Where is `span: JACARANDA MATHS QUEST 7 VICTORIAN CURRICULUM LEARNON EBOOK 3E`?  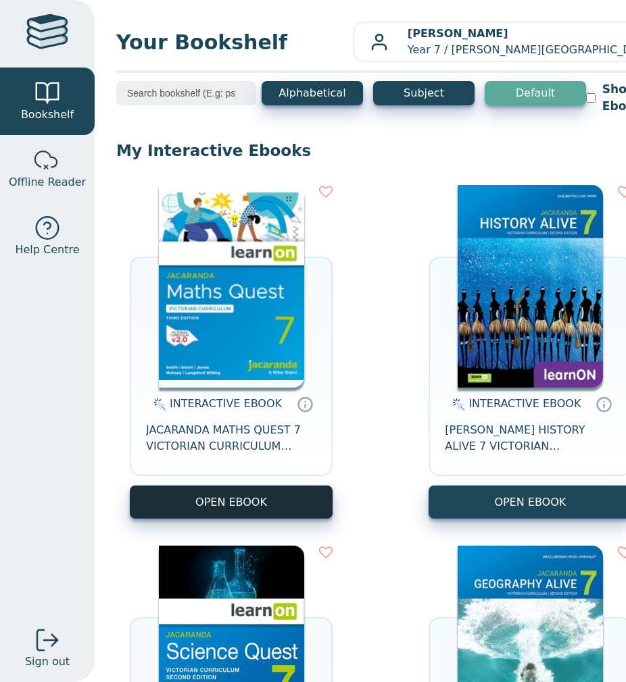
span: JACARANDA MATHS QUEST 7 VICTORIAN CURRICULUM LEARNON EBOOK 3E is located at coordinates (231, 439).